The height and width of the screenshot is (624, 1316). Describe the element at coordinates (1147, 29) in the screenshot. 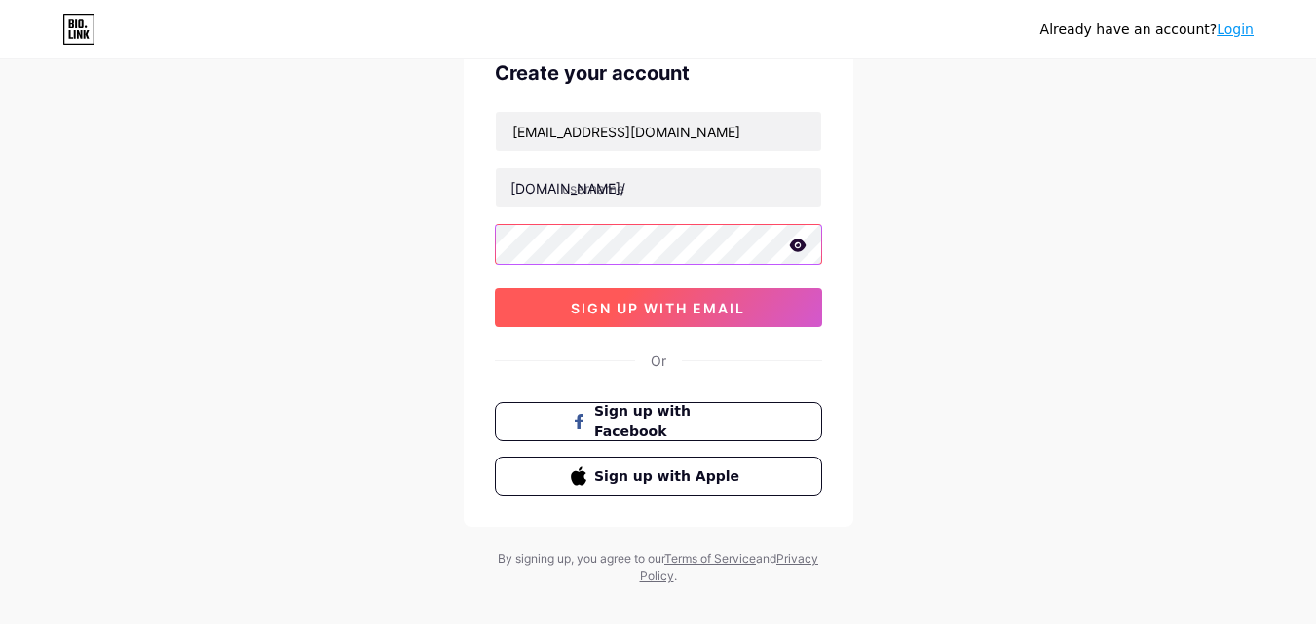

I see `div: Already have an account?` at that location.